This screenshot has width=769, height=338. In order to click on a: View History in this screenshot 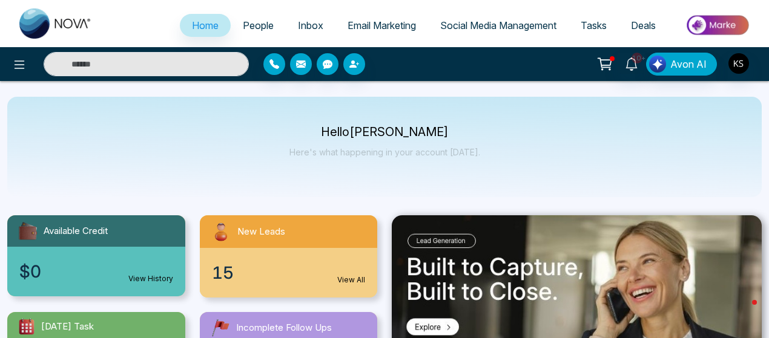, I will do `click(151, 279)`.